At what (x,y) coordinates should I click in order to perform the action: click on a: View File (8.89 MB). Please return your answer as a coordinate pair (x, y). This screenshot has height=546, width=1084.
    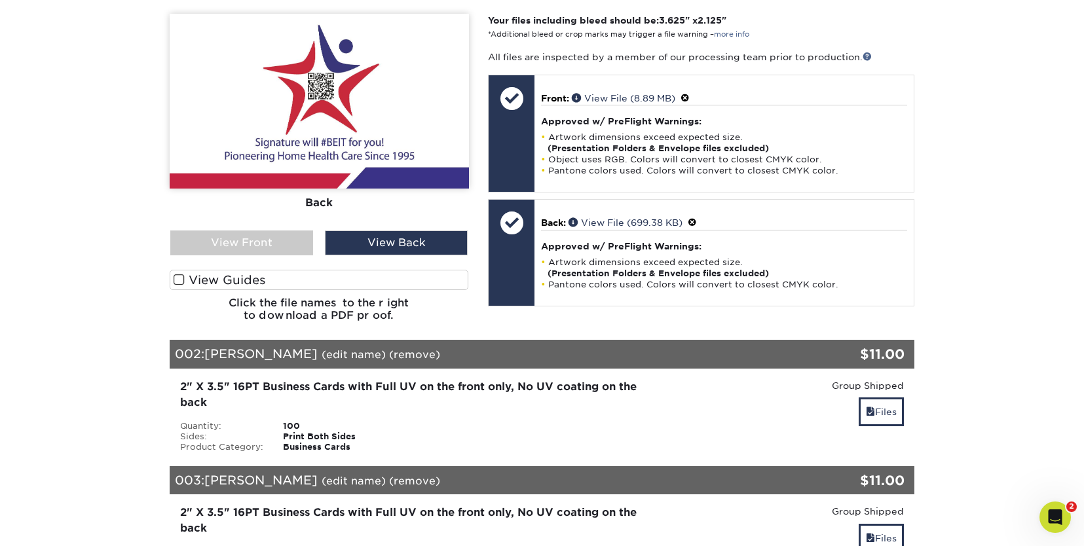
    Looking at the image, I should click on (624, 98).